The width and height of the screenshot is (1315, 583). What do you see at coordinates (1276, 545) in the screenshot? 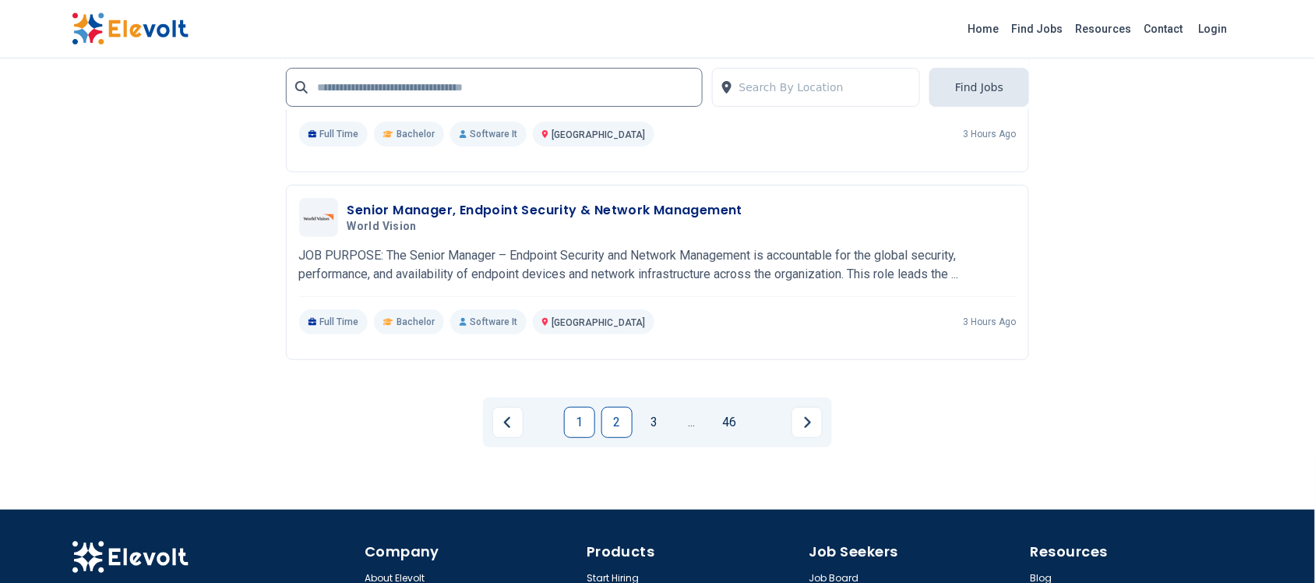
I see `div: Chat Widget` at bounding box center [1276, 545].